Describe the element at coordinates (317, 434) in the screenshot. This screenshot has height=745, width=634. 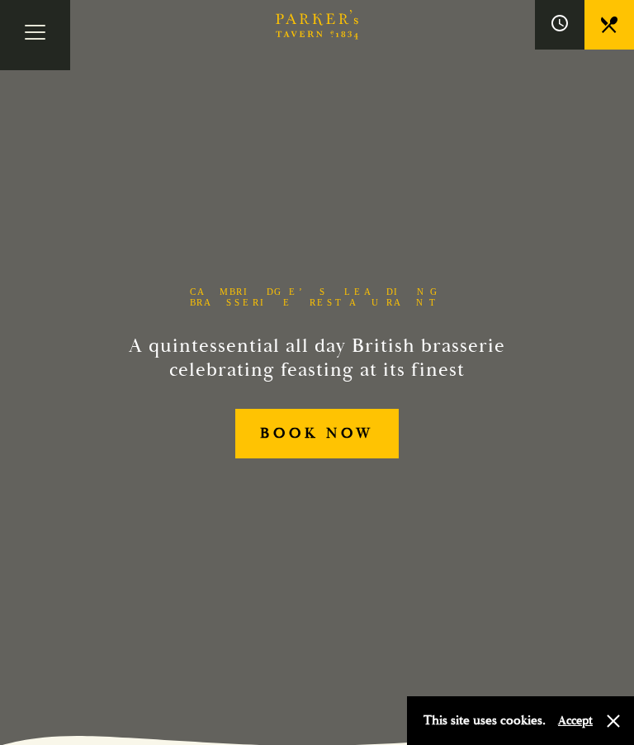
I see `a: BOOK NOW` at that location.